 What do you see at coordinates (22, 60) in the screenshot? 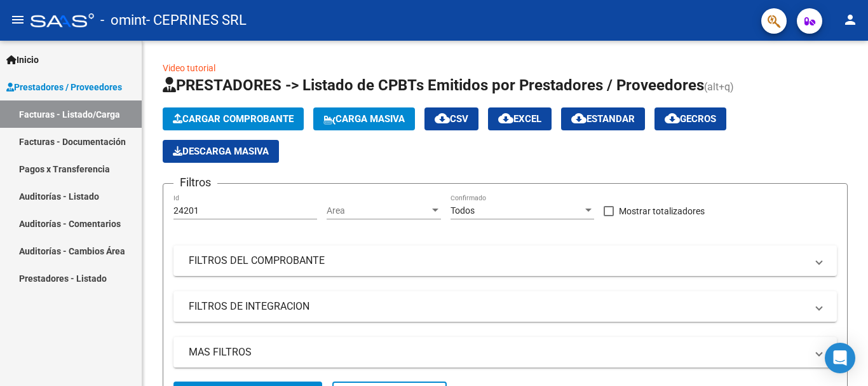
I see `span: Inicio` at bounding box center [22, 60].